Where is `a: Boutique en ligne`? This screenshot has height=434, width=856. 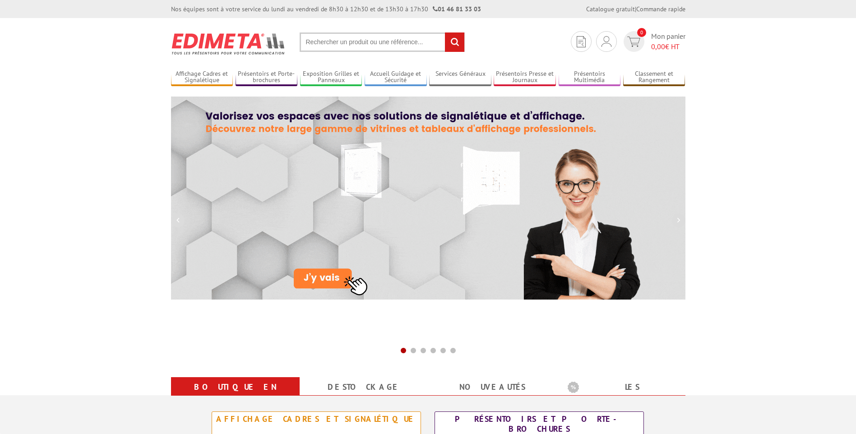
a: Boutique en ligne is located at coordinates (235, 395).